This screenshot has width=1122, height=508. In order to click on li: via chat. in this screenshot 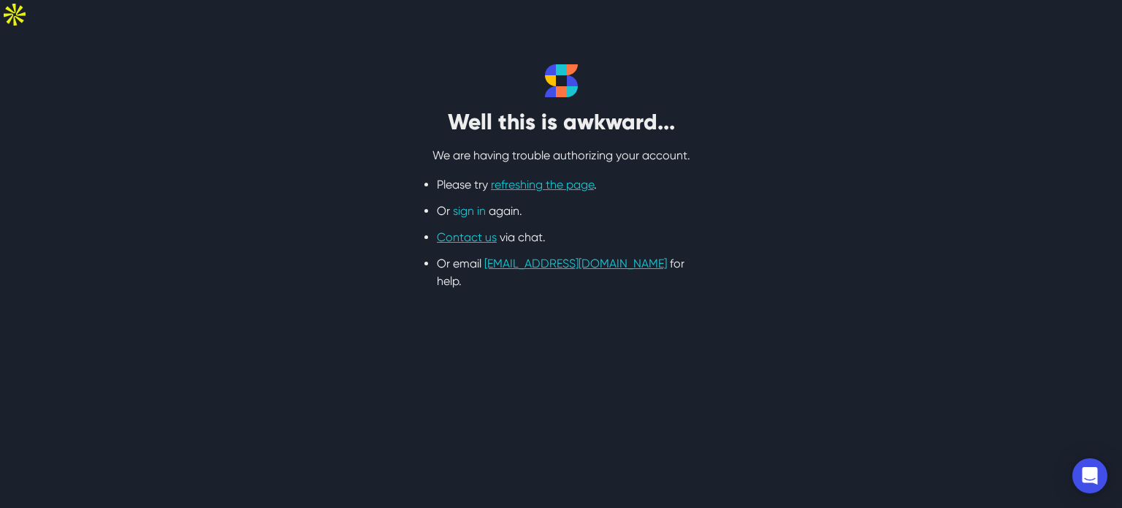, I will do `click(561, 237)`.